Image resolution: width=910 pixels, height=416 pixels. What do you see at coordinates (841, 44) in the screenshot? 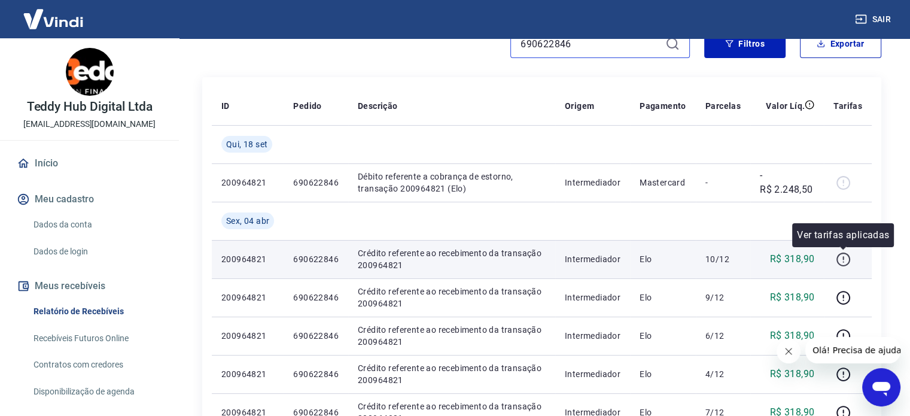
I see `button: Exportar` at bounding box center [841, 44].